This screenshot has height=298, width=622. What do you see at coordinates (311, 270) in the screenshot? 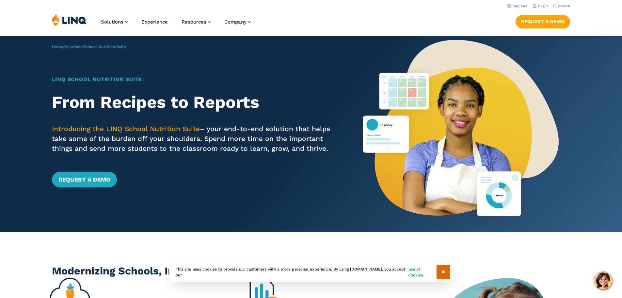
I see `h2: Modernizing Schools, Inspiring Success` at bounding box center [311, 270].